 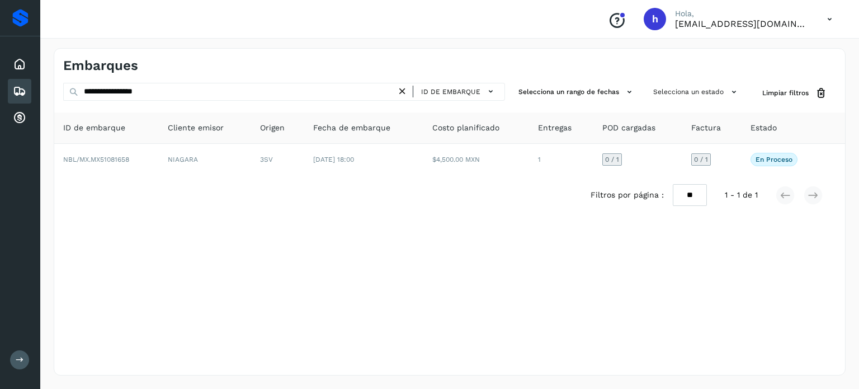 I want to click on span: Limpiar filtros, so click(x=785, y=93).